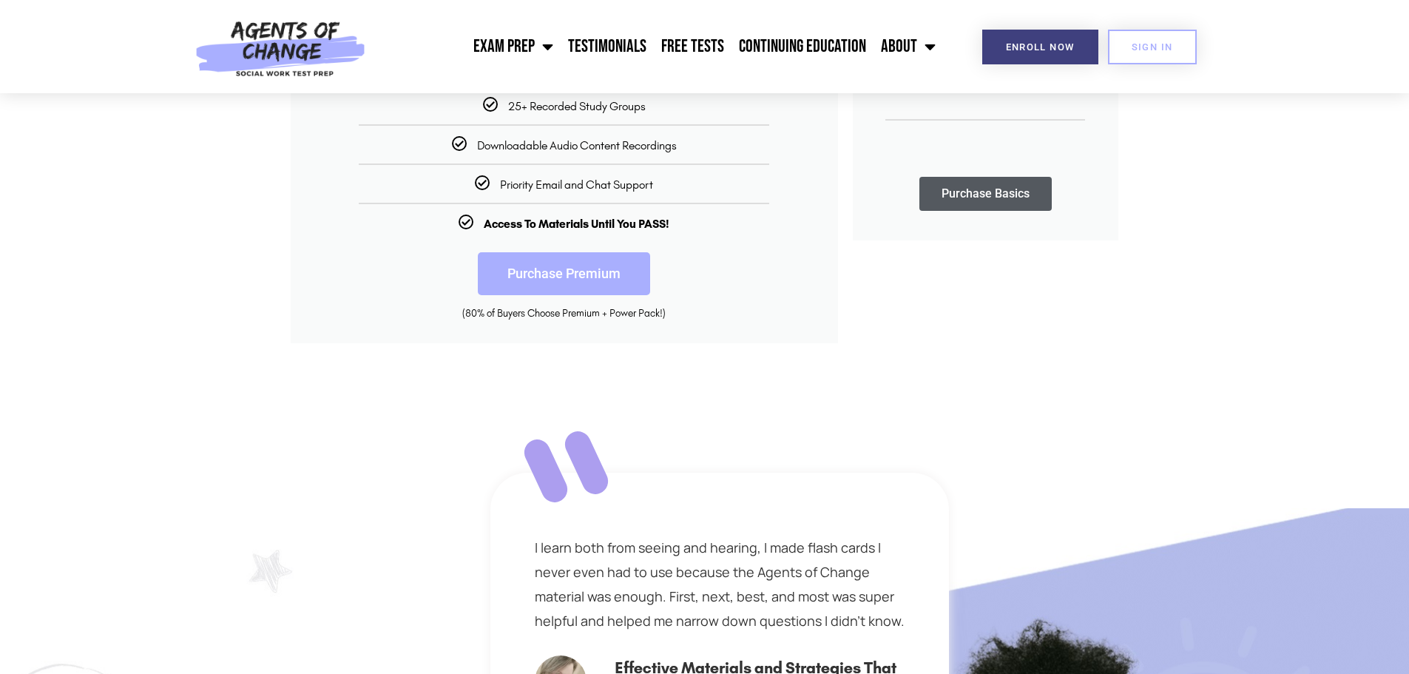 This screenshot has width=1409, height=674. I want to click on span: 25+ Recorded Study Groups, so click(577, 106).